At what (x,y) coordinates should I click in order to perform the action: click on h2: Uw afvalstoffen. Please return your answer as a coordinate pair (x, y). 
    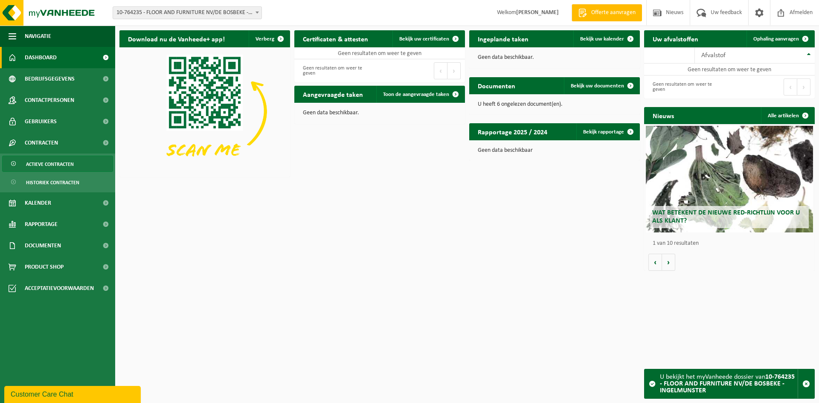
    Looking at the image, I should click on (675, 38).